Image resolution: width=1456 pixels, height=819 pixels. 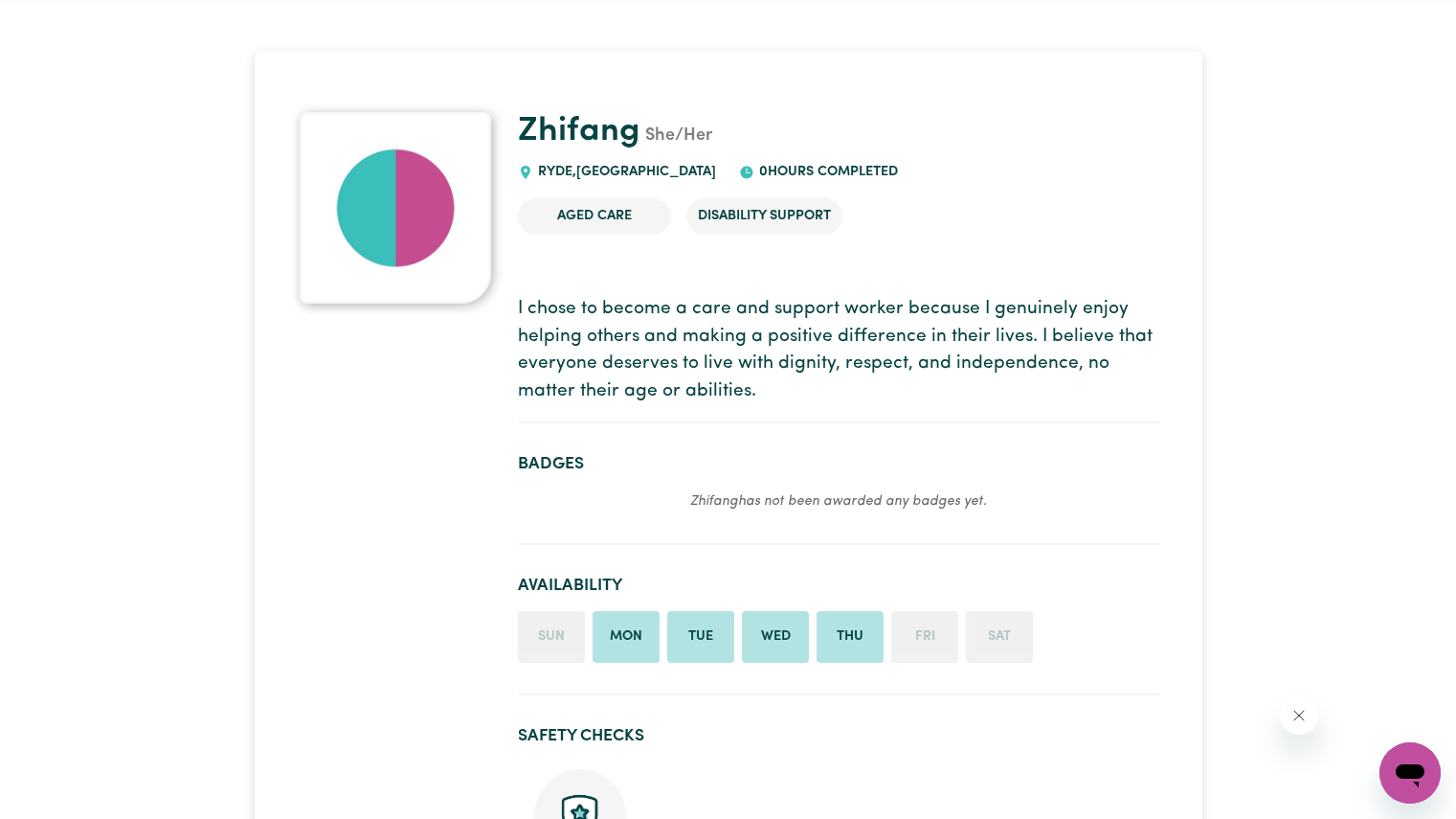 I want to click on li: Available on Monday, so click(x=626, y=637).